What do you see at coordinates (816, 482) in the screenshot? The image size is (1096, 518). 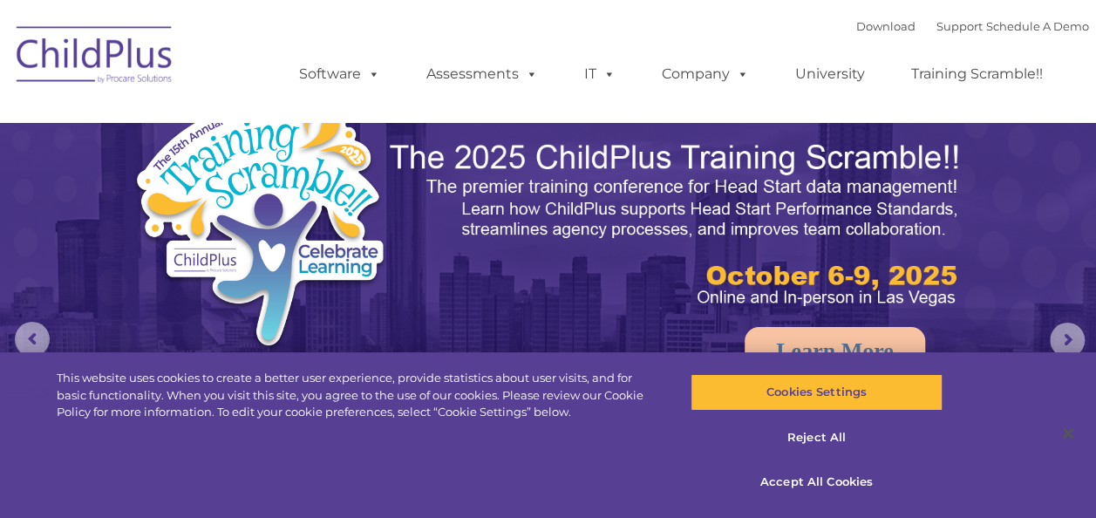 I see `button: Accept All Cookies` at bounding box center [816, 482].